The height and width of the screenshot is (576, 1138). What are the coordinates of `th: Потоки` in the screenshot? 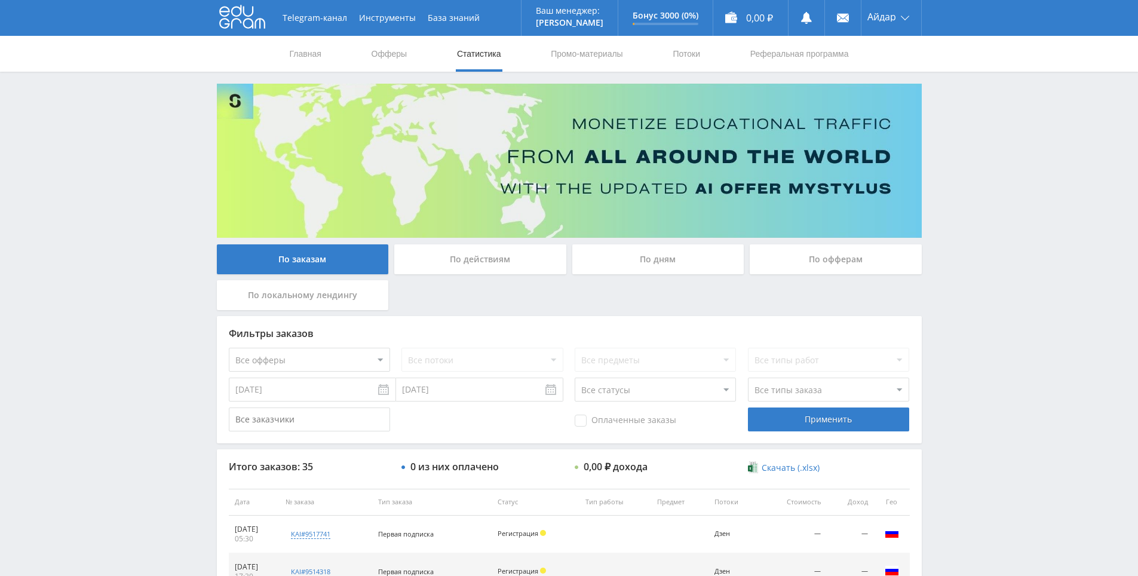 It's located at (734, 502).